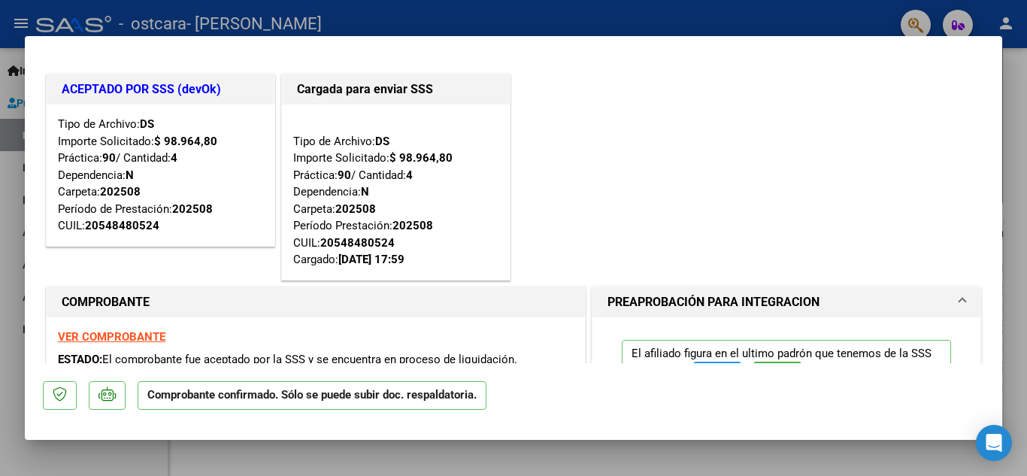 This screenshot has width=1027, height=476. Describe the element at coordinates (994, 443) in the screenshot. I see `div: Open Intercom Messenger` at that location.